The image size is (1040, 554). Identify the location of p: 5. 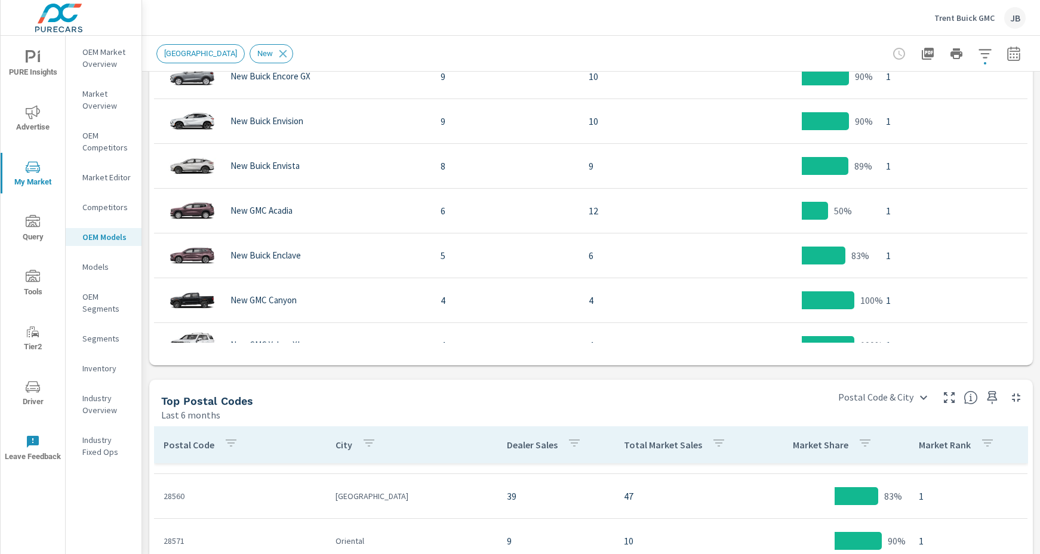
(505, 256).